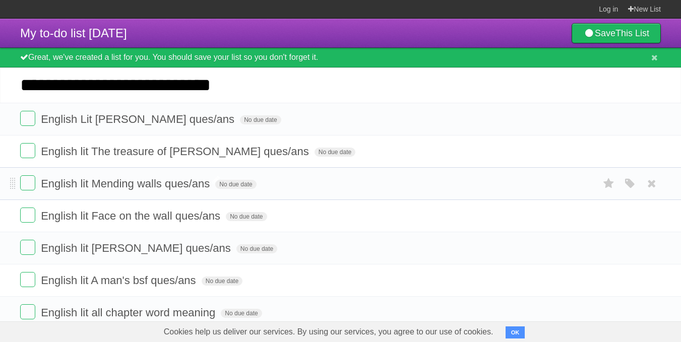 This screenshot has height=342, width=681. I want to click on a: SaveThis List, so click(616, 33).